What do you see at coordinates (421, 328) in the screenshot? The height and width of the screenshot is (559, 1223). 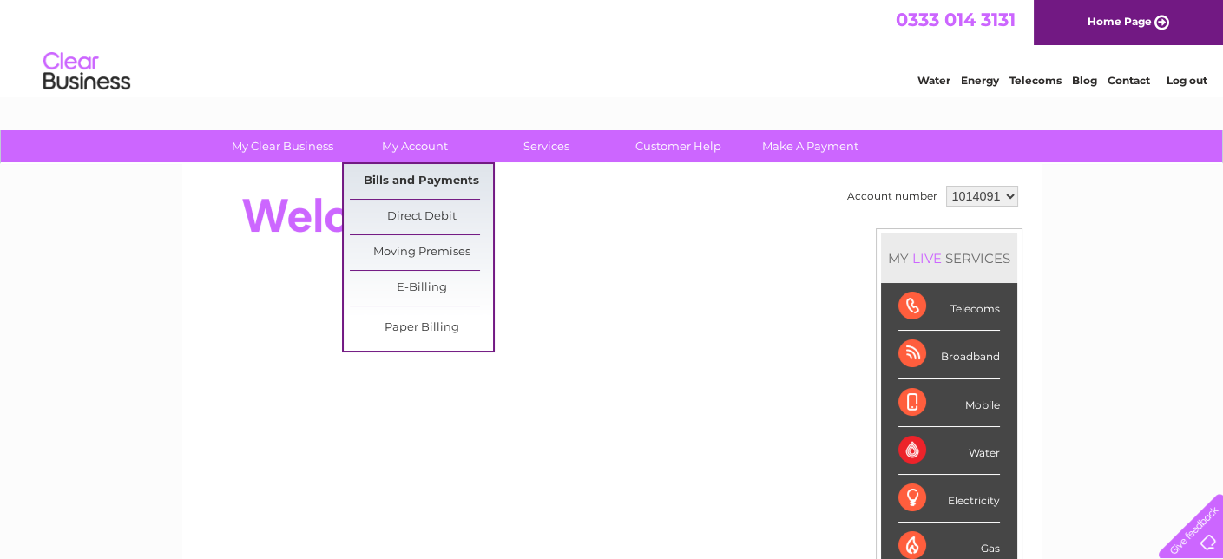 I see `a: Paper Billing` at bounding box center [421, 328].